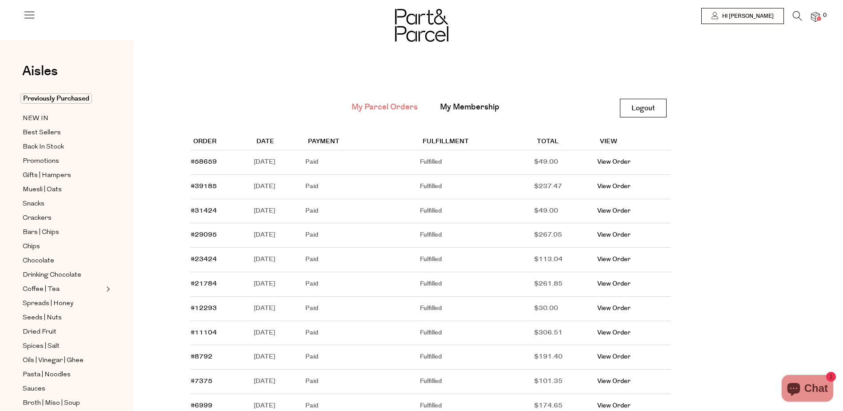 The width and height of the screenshot is (843, 411). What do you see at coordinates (63, 189) in the screenshot?
I see `a: Muesli | Oats` at bounding box center [63, 189].